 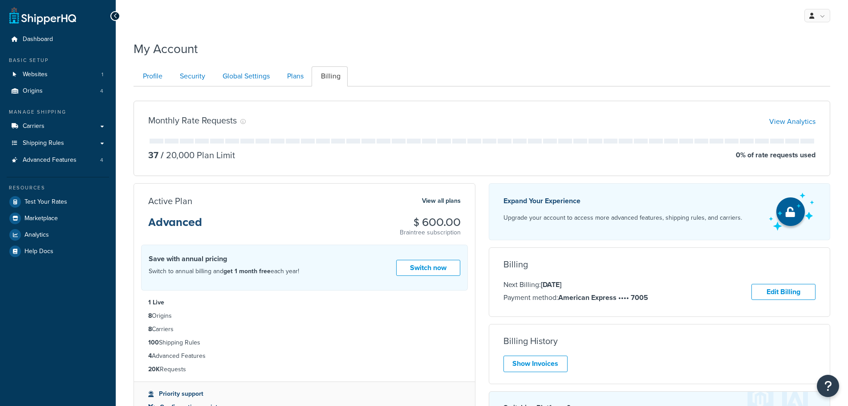 I want to click on p: Next Billing:, so click(x=576, y=284).